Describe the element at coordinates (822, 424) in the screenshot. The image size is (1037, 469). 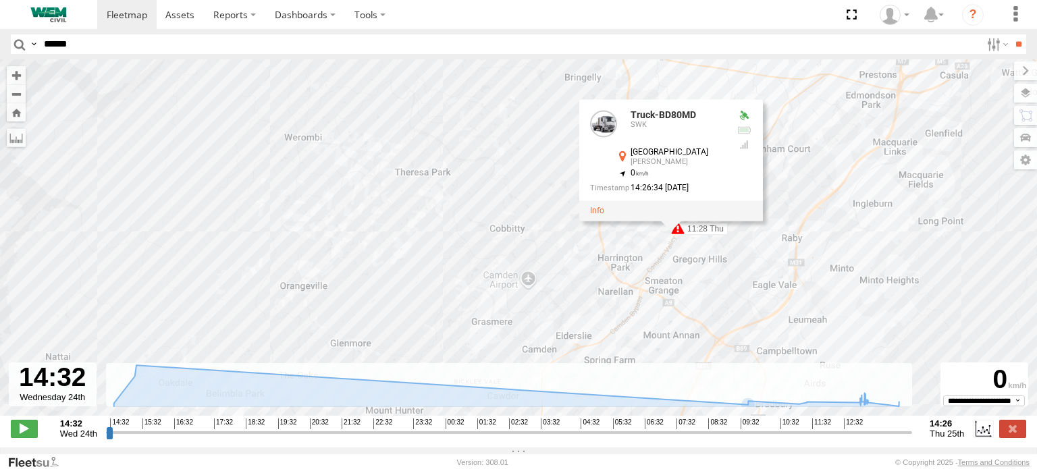
I see `span: 11:32` at that location.